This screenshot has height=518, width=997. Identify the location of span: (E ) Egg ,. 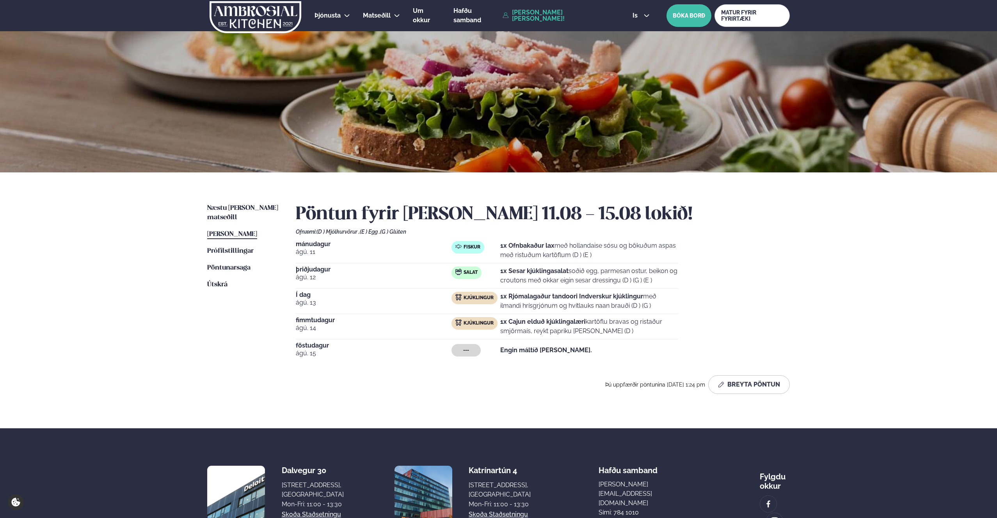
(370, 232).